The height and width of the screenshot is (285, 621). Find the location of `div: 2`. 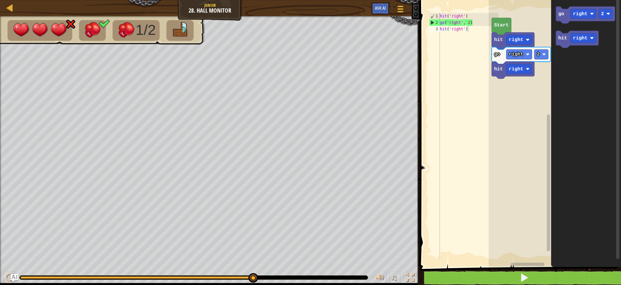

div: 2 is located at coordinates (434, 23).